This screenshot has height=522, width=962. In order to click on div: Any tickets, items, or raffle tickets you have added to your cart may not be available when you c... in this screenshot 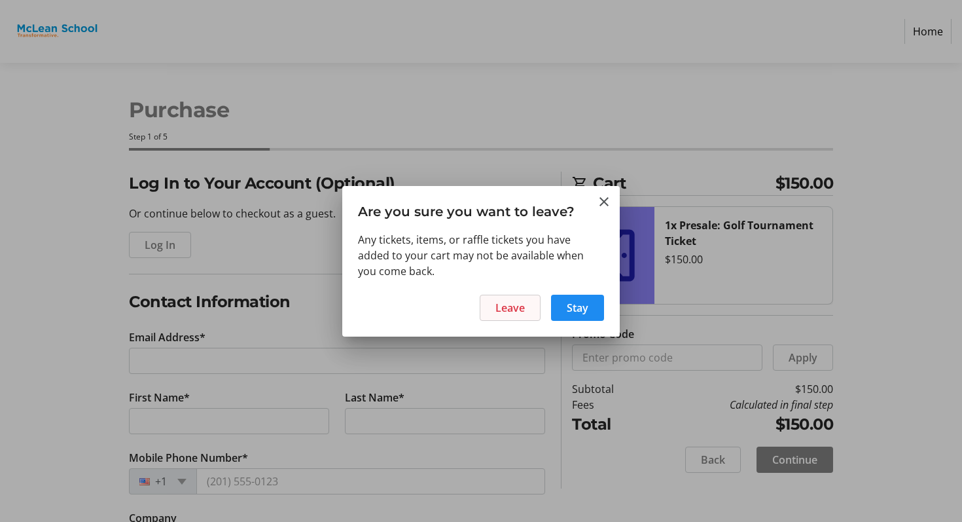, I will do `click(481, 255)`.